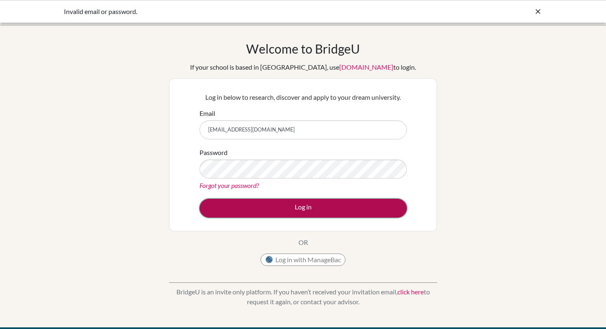  Describe the element at coordinates (229, 185) in the screenshot. I see `a: Forgot your password?` at that location.